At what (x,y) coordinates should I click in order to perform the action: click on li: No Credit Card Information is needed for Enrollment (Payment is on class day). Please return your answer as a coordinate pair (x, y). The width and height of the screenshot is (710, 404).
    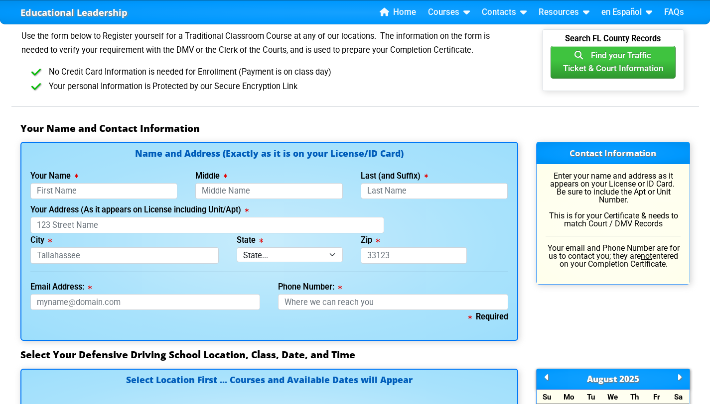
    Looking at the image, I should click on (277, 72).